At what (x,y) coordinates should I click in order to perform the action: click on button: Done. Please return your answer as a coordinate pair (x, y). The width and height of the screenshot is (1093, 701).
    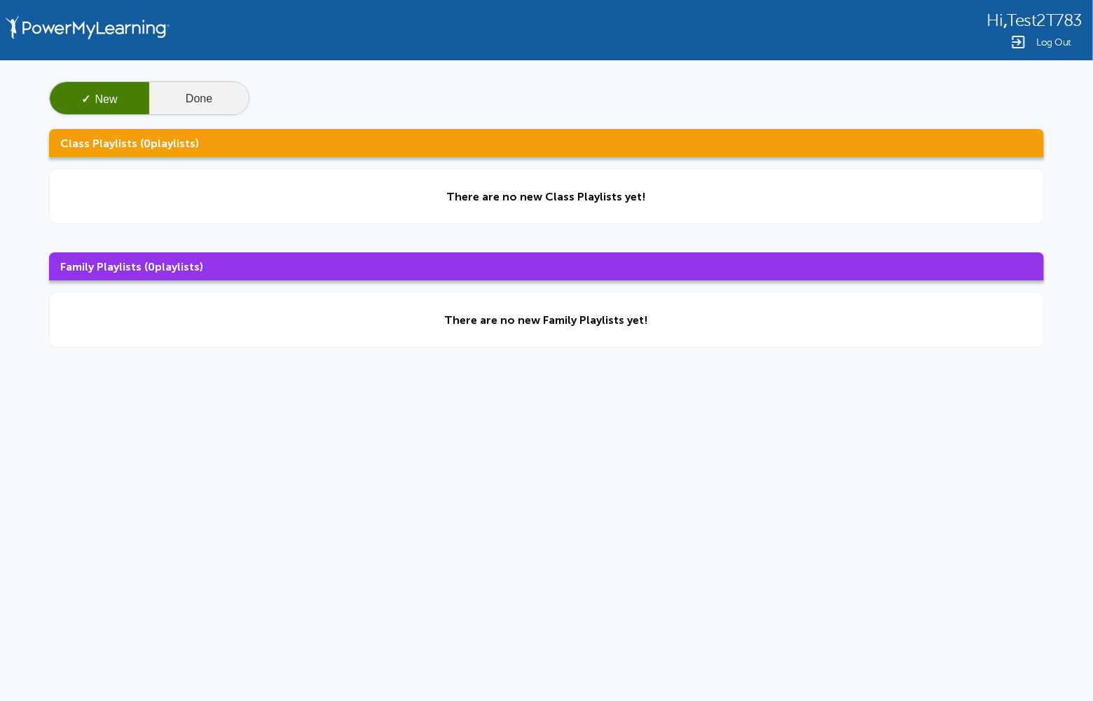
    Looking at the image, I should click on (199, 99).